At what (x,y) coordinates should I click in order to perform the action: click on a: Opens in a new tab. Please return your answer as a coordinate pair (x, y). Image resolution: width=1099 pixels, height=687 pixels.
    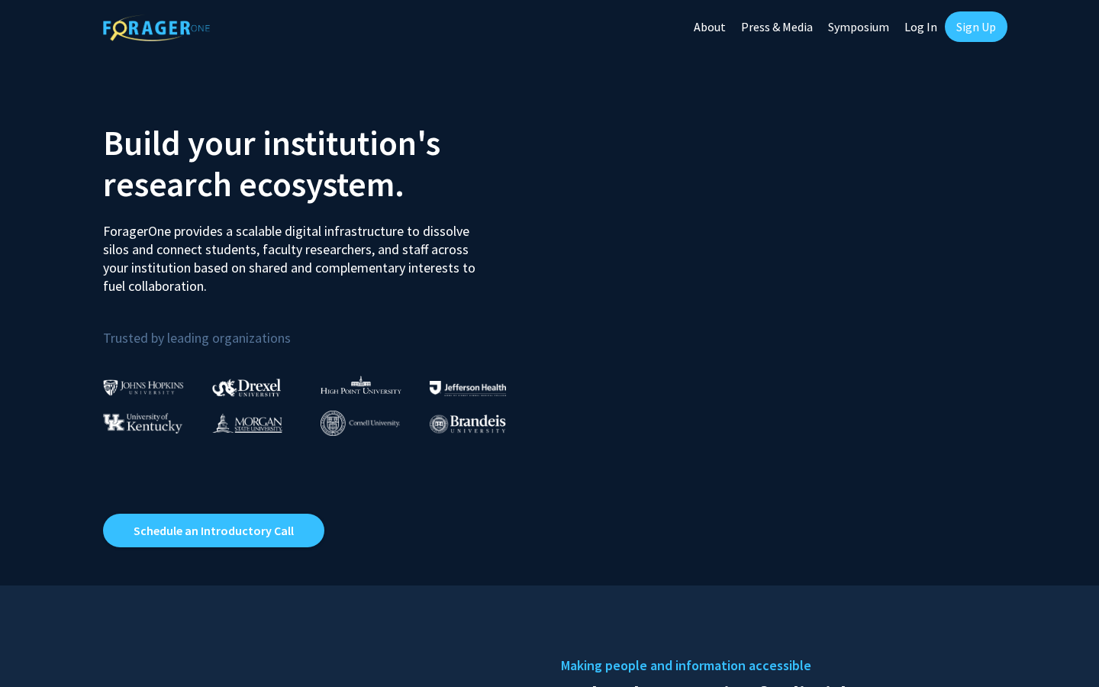
    Looking at the image, I should click on (214, 530).